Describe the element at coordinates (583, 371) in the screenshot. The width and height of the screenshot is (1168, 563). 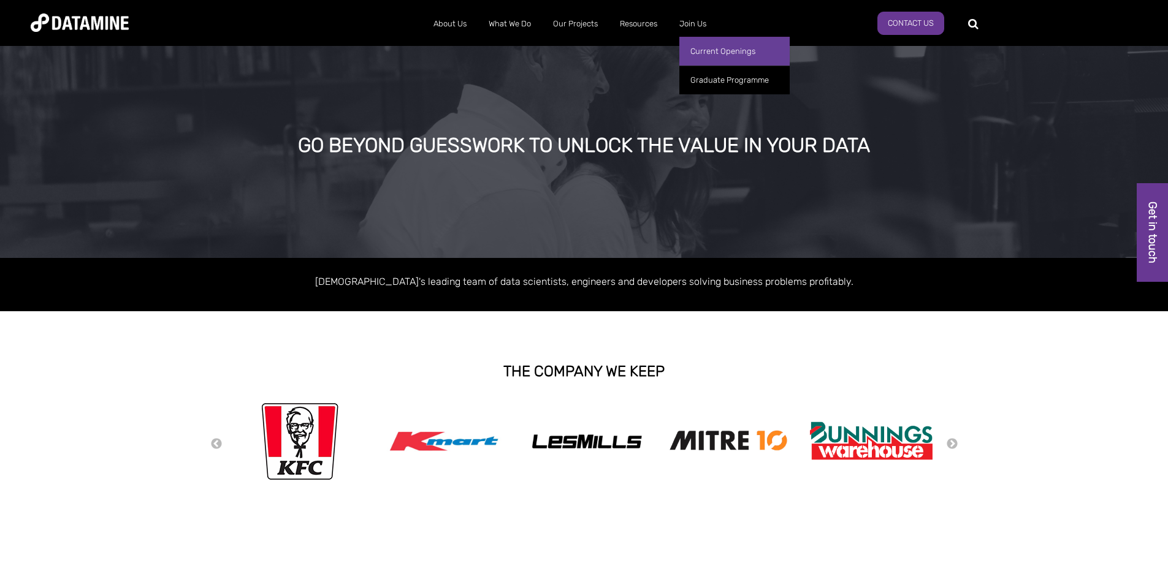
I see `strong: THE COMPANY WE KEEP` at that location.